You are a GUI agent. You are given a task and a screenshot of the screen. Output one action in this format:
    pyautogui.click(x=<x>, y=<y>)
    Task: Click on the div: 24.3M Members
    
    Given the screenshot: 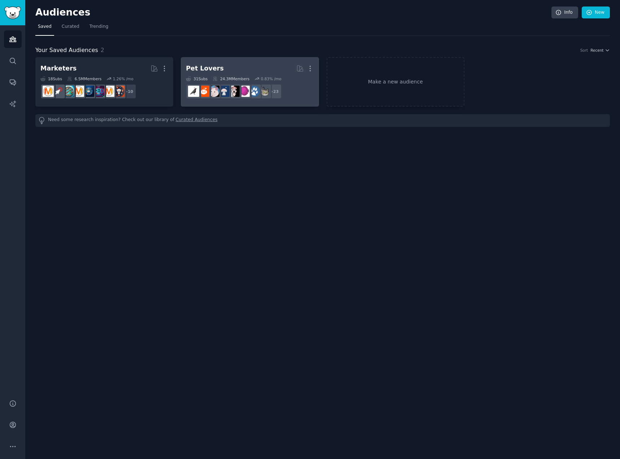 What is the action you would take?
    pyautogui.click(x=231, y=79)
    